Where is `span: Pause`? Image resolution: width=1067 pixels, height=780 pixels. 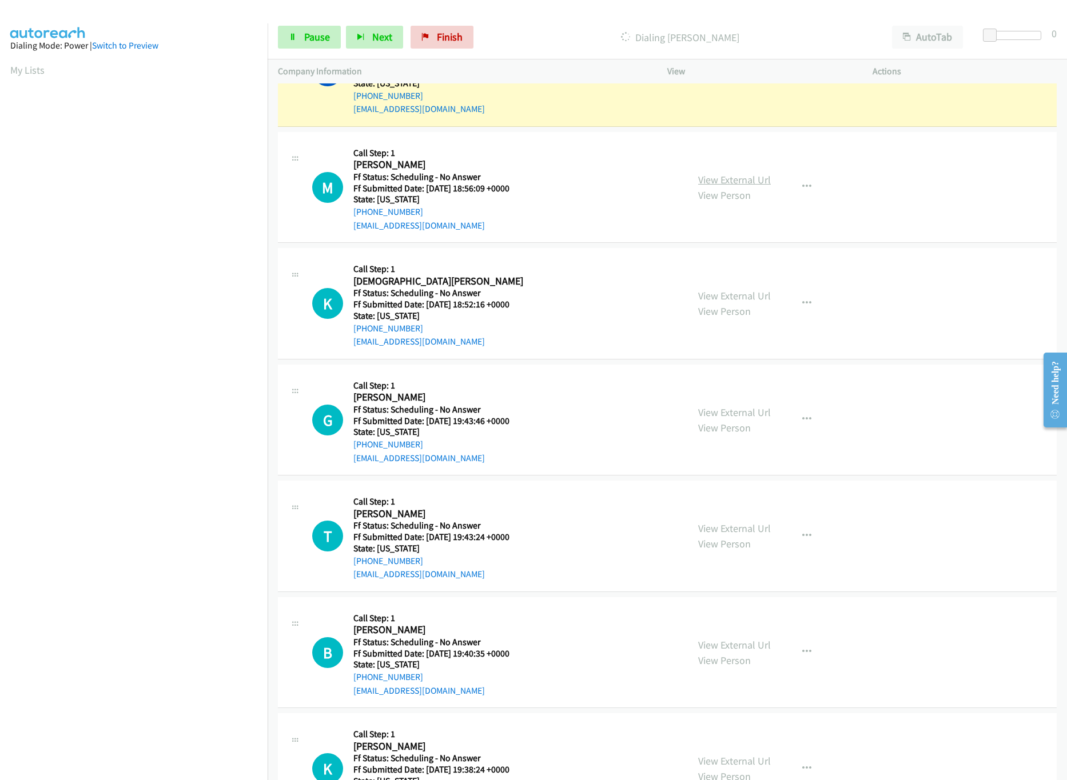 span: Pause is located at coordinates (317, 37).